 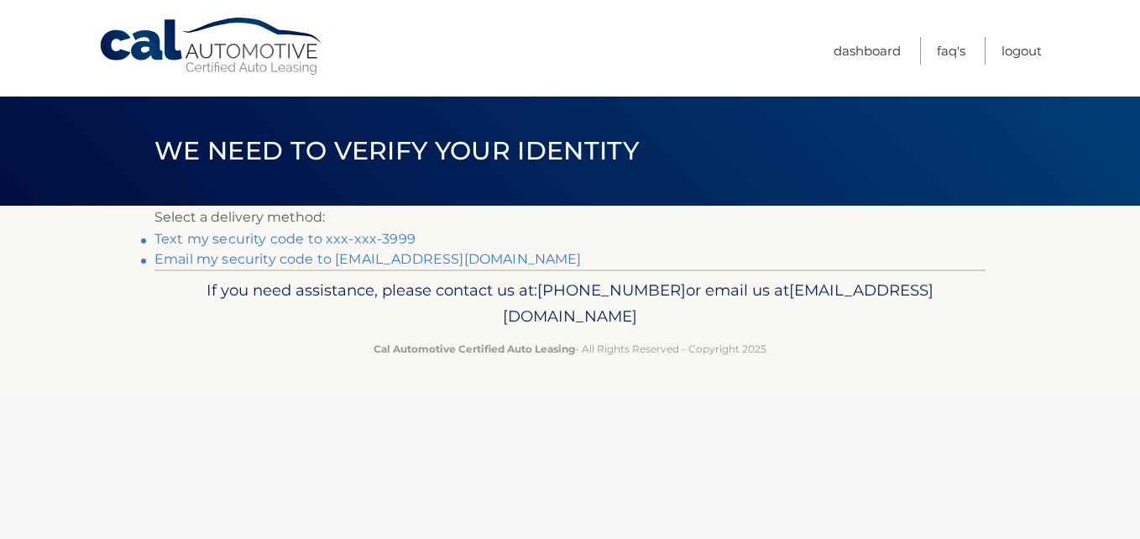 I want to click on p: - All Rights Reserved - Copyright 2025, so click(x=570, y=348).